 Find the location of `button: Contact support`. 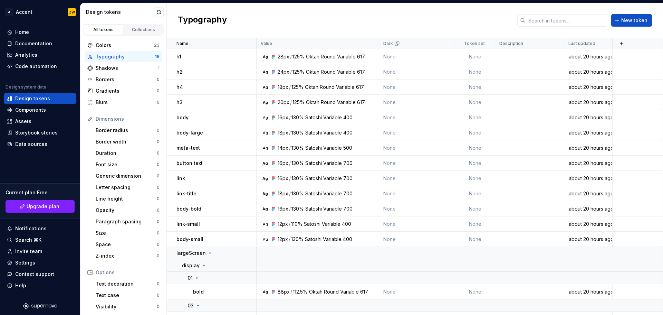

button: Contact support is located at coordinates (40, 274).